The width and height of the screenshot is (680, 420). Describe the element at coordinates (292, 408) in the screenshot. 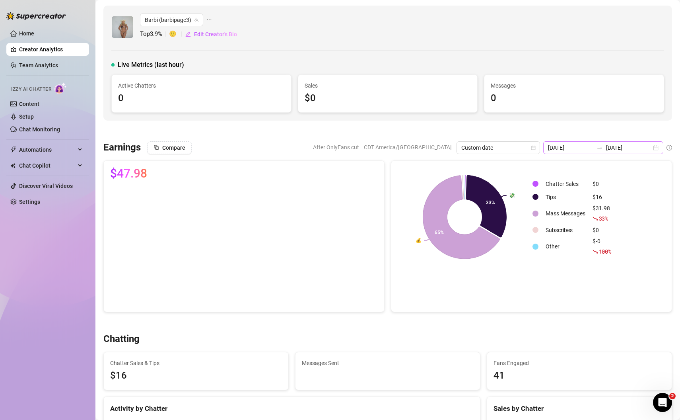

I see `div: Activity by Chatter` at that location.